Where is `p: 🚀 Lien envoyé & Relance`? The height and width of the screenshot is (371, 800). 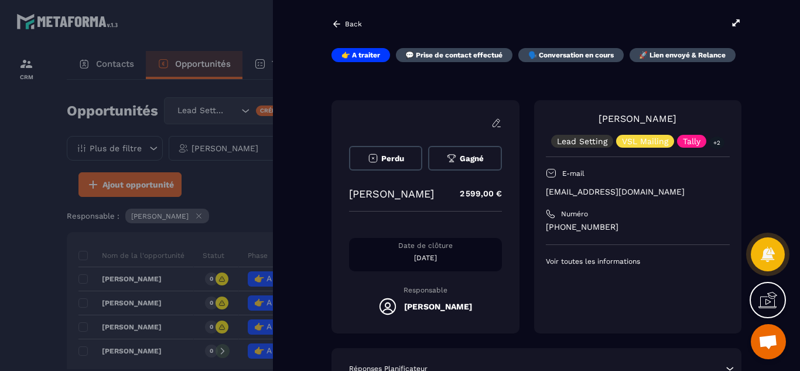
p: 🚀 Lien envoyé & Relance is located at coordinates (682, 55).